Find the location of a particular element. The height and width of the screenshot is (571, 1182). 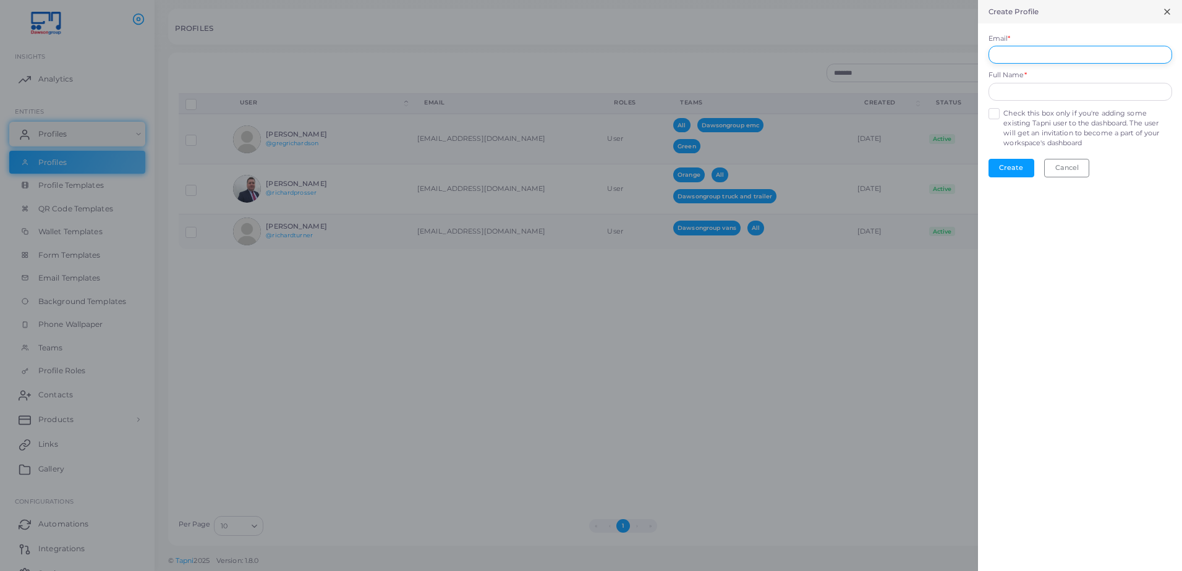

label: Email is located at coordinates (1000, 39).